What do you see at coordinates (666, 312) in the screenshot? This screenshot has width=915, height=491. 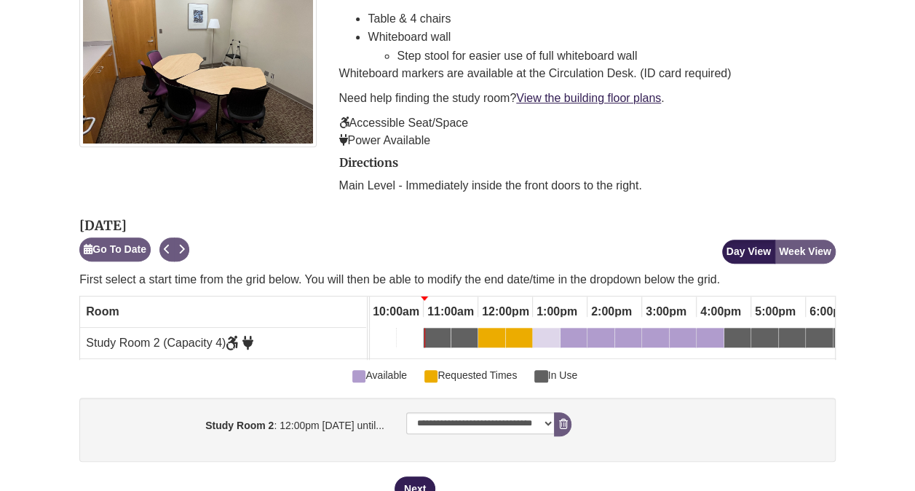 I see `span: 3:00pm` at bounding box center [666, 312].